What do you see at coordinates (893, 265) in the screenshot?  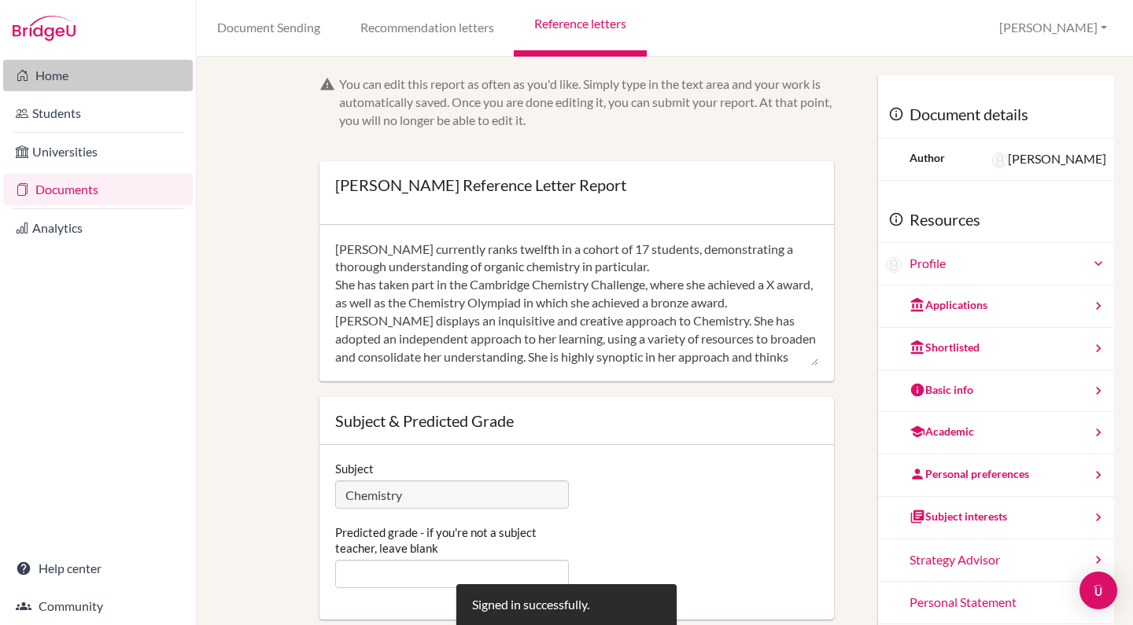 I see `img: Rosemary Faiz` at bounding box center [893, 265].